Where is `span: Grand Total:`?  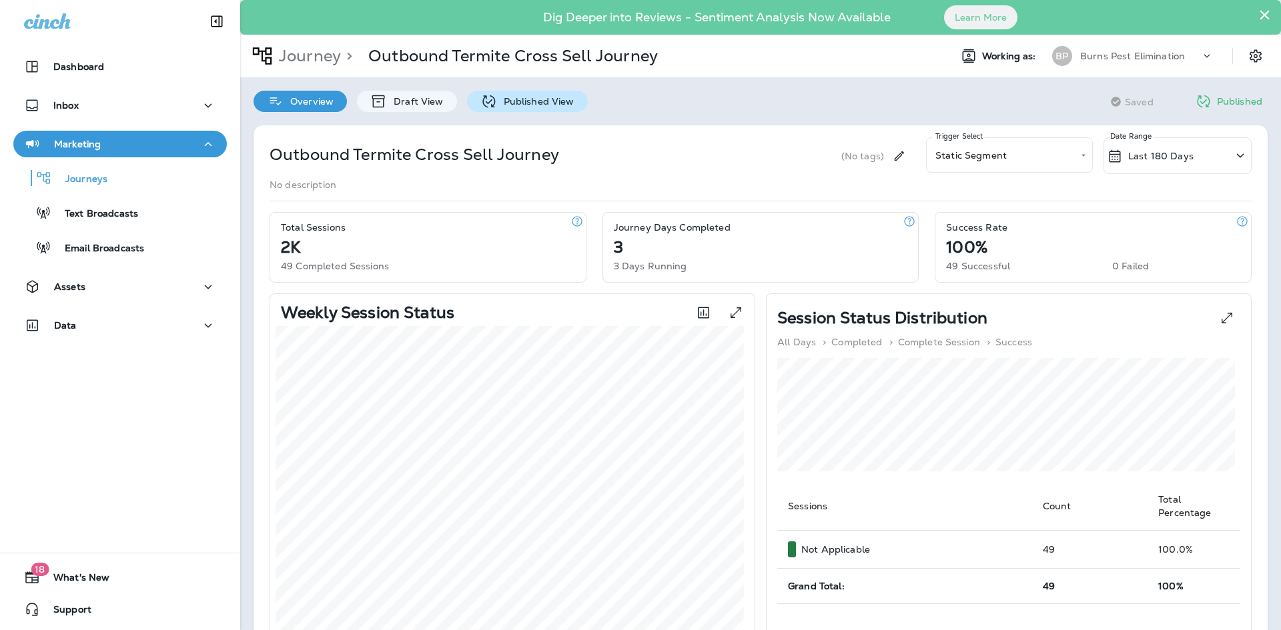
span: Grand Total: is located at coordinates (816, 586).